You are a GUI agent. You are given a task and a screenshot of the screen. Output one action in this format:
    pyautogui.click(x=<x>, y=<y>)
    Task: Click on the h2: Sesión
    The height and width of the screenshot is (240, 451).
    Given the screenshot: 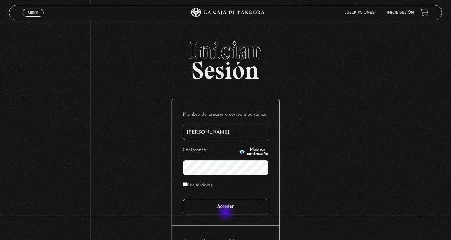 What is the action you would take?
    pyautogui.click(x=225, y=58)
    